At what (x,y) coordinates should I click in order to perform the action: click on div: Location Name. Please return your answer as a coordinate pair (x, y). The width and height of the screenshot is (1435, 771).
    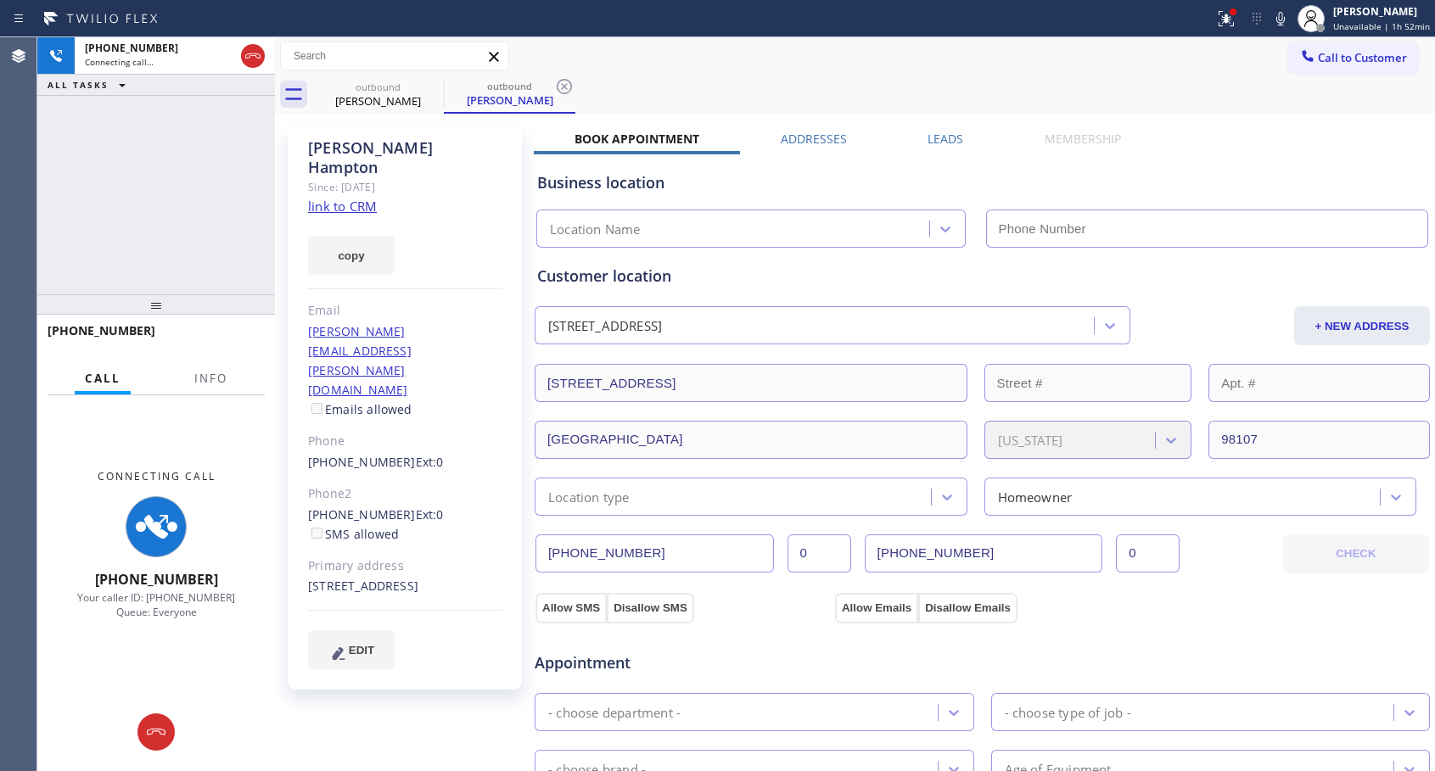
    Looking at the image, I should click on (595, 229).